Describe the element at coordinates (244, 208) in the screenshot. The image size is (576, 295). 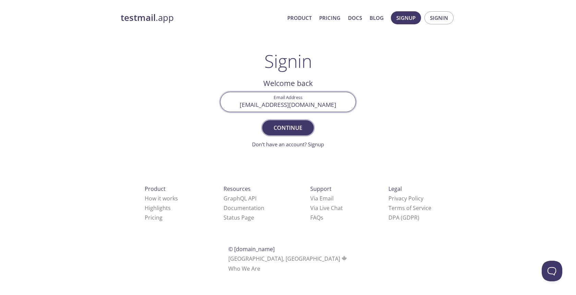
I see `a: Documentation` at that location.